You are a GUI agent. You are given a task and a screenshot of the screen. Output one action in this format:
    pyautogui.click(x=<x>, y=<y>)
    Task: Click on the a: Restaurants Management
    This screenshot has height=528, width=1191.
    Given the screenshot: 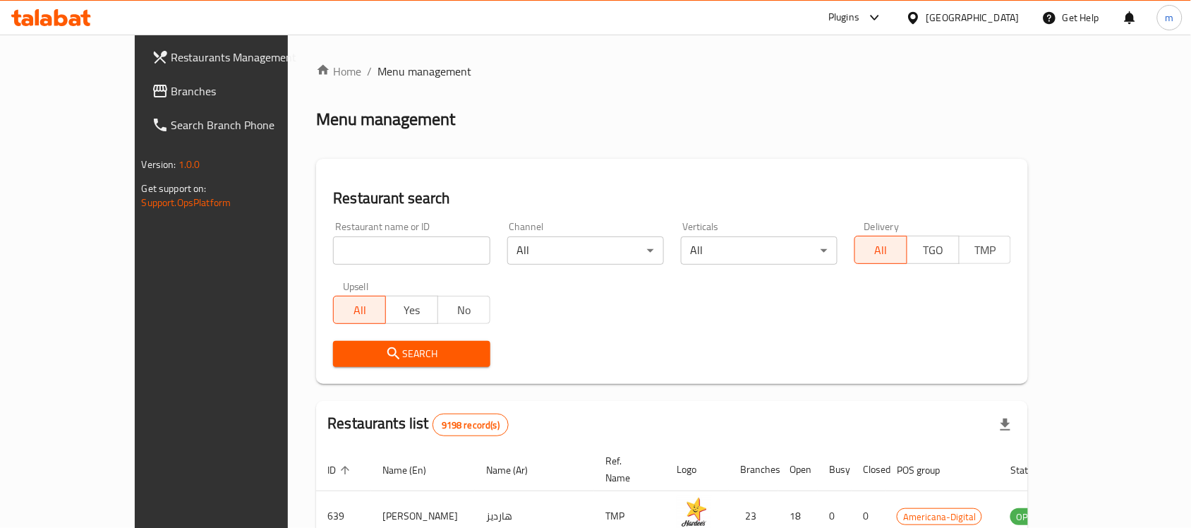 What is the action you would take?
    pyautogui.click(x=237, y=57)
    